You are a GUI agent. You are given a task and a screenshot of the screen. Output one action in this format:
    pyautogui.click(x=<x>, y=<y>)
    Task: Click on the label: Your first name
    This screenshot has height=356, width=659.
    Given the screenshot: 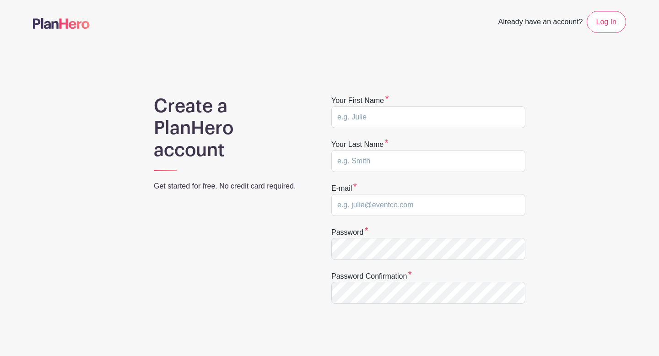 What is the action you would take?
    pyautogui.click(x=360, y=101)
    